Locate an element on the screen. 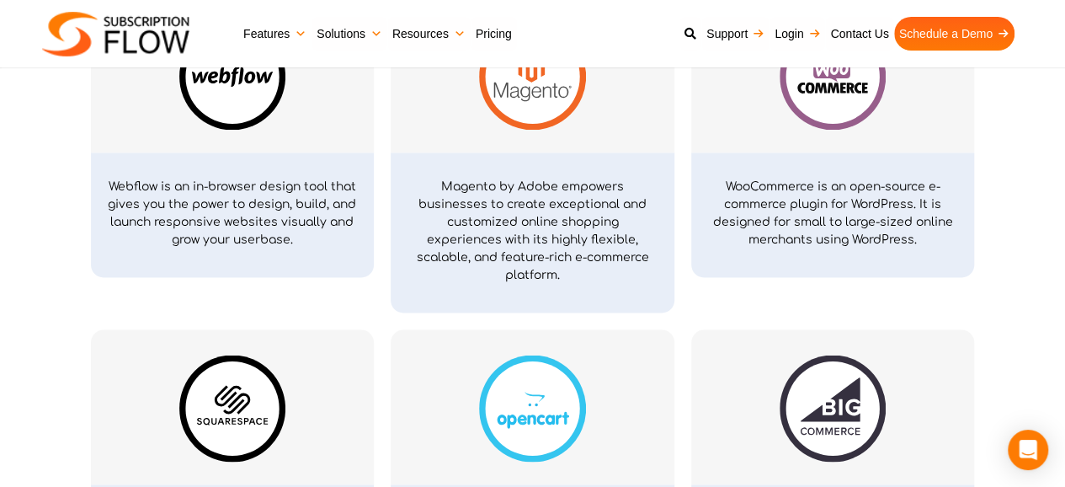 The height and width of the screenshot is (487, 1065). a: Features is located at coordinates (275, 34).